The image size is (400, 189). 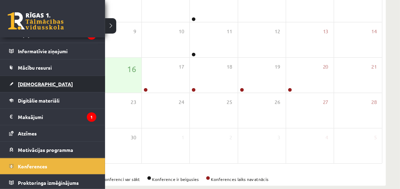 I want to click on span: 4, so click(x=327, y=138).